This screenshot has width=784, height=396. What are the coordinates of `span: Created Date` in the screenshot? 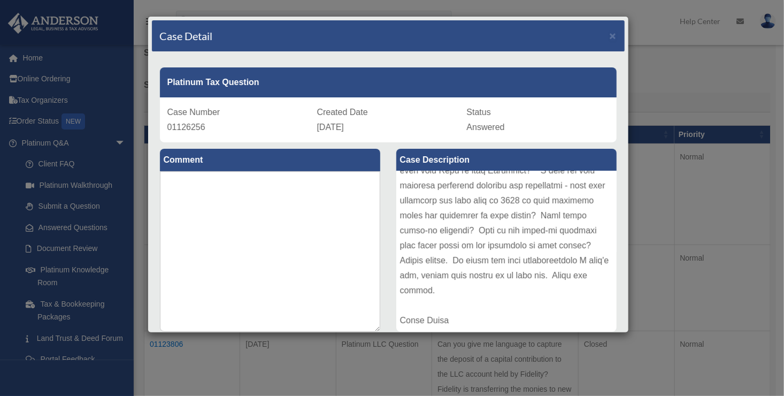 It's located at (342, 112).